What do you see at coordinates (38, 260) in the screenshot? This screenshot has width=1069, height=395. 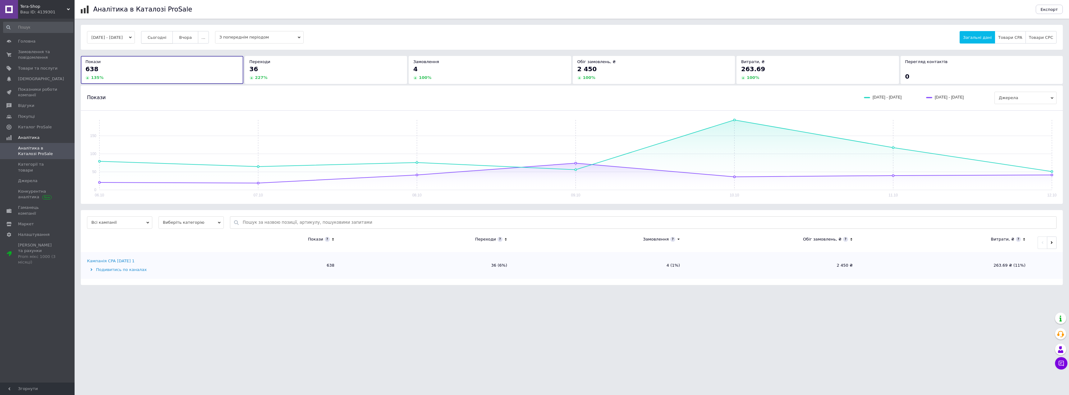 I see `div: Prom мікс 1000 (3 місяці)` at bounding box center [38, 260].